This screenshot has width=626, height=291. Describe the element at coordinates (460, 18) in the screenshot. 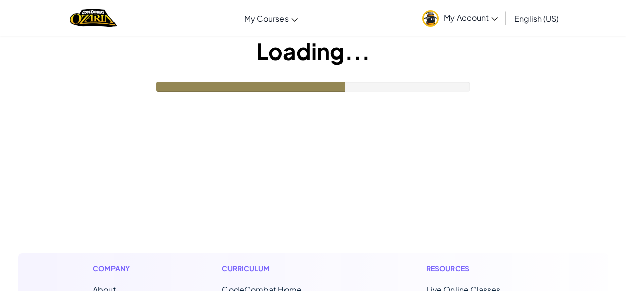

I see `a: My Account` at that location.